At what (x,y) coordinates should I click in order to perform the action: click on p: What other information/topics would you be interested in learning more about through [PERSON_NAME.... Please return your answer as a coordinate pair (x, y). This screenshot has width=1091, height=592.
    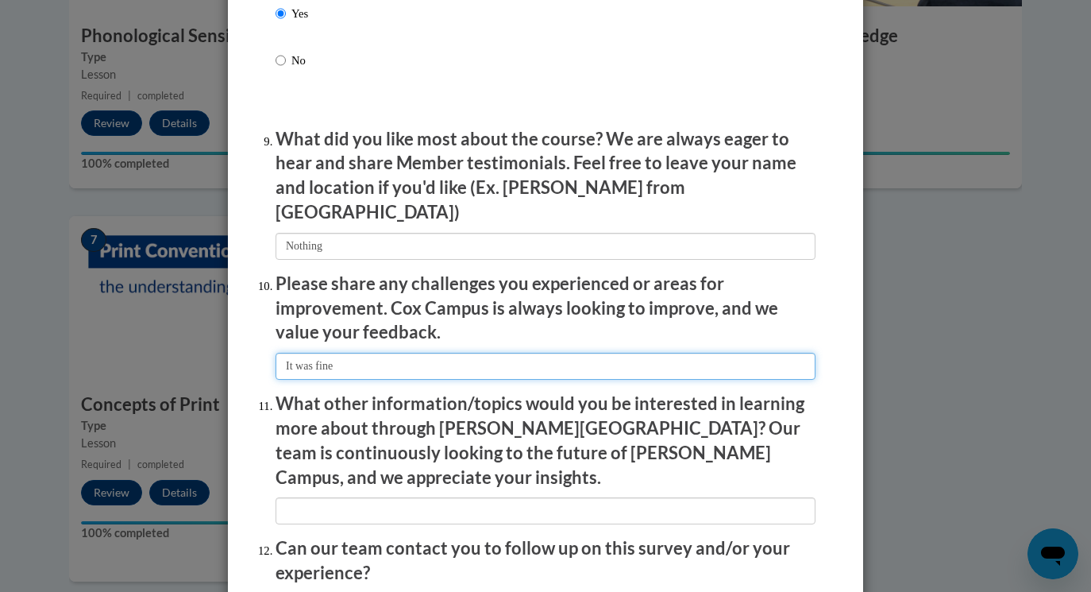
    Looking at the image, I should click on (546, 440).